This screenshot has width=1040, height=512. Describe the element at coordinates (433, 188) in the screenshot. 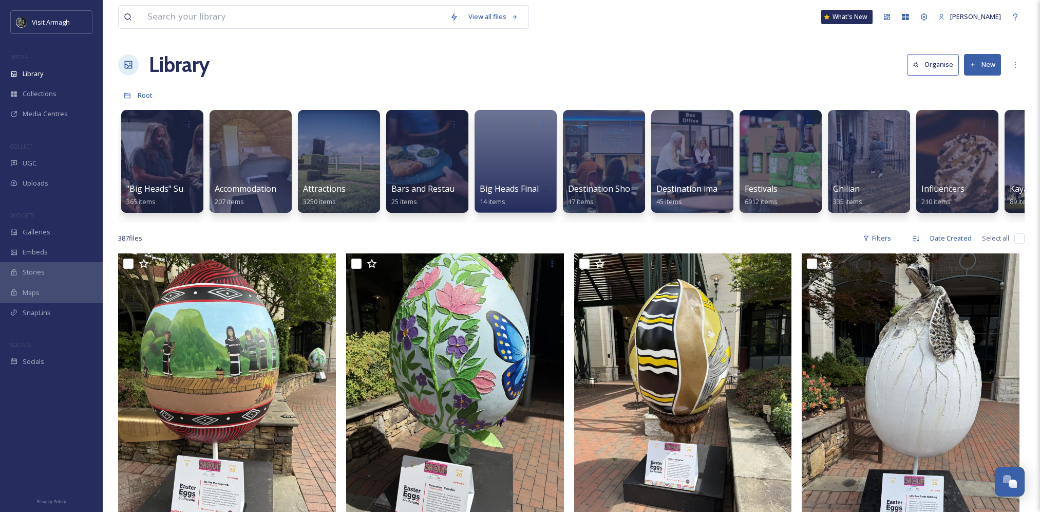

I see `span: Bars and Restaurants` at that location.